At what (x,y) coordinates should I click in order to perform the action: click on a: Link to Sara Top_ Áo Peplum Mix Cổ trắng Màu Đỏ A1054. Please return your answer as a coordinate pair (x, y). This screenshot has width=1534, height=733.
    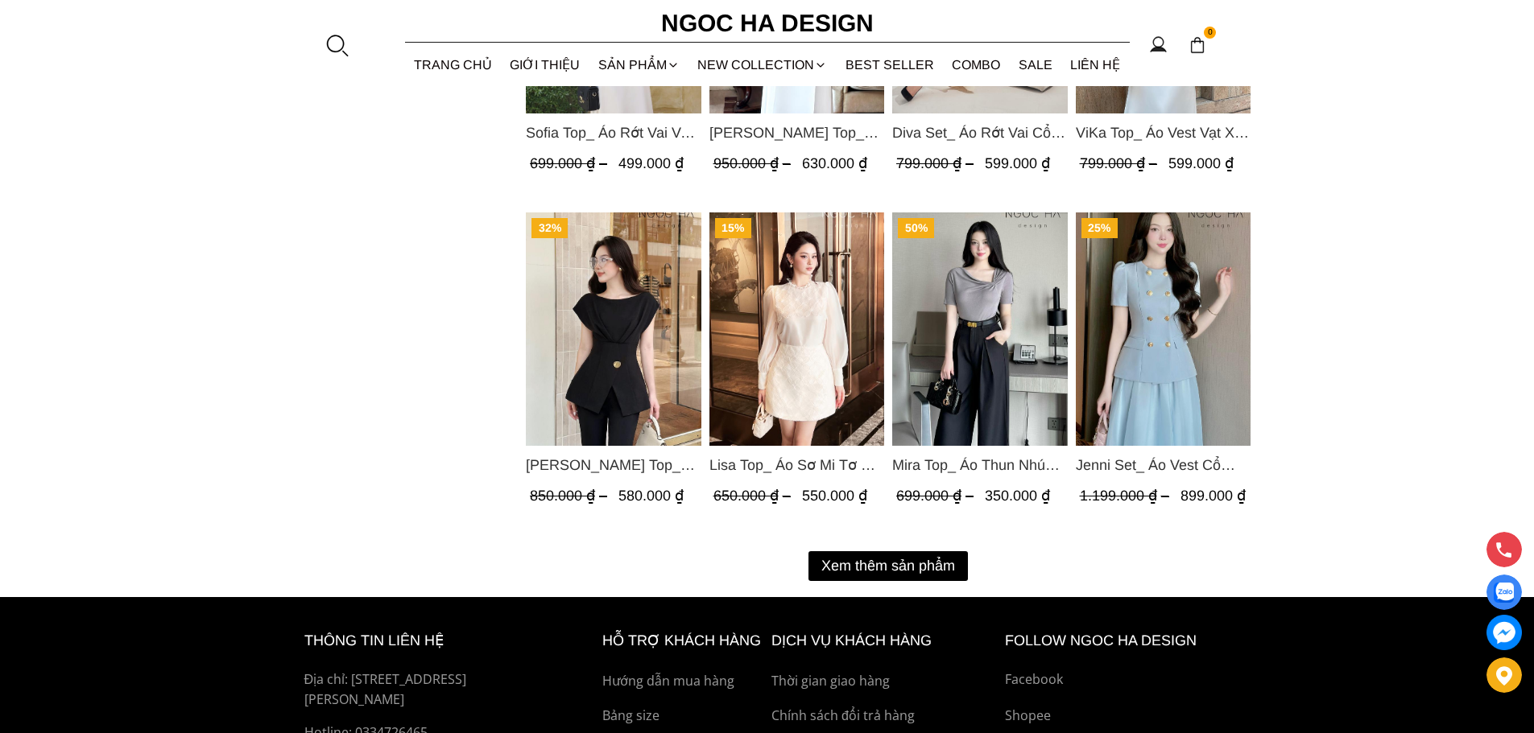
    Looking at the image, I should click on (796, 133).